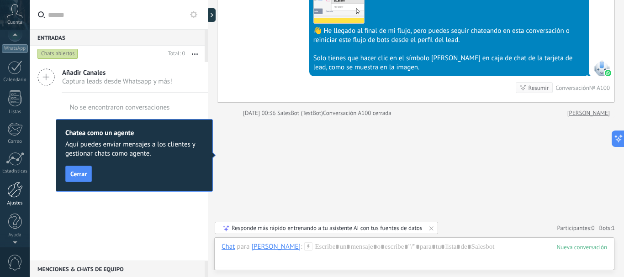  I want to click on span: 1, so click(613, 228).